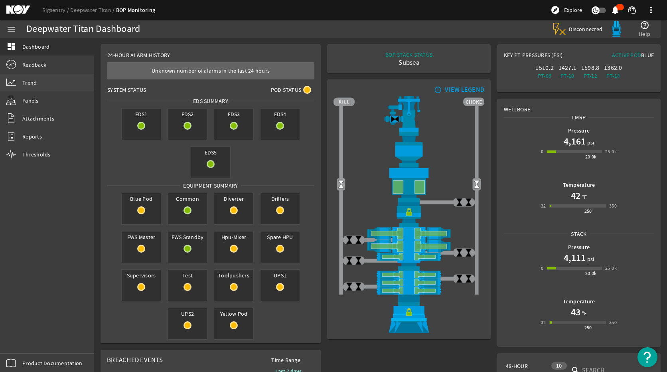 The height and width of the screenshot is (372, 667). I want to click on span: Time Range:, so click(286, 360).